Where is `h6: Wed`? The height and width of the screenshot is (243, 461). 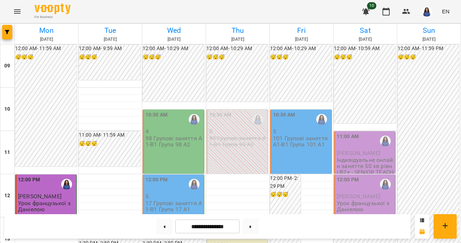 h6: Wed is located at coordinates (174, 30).